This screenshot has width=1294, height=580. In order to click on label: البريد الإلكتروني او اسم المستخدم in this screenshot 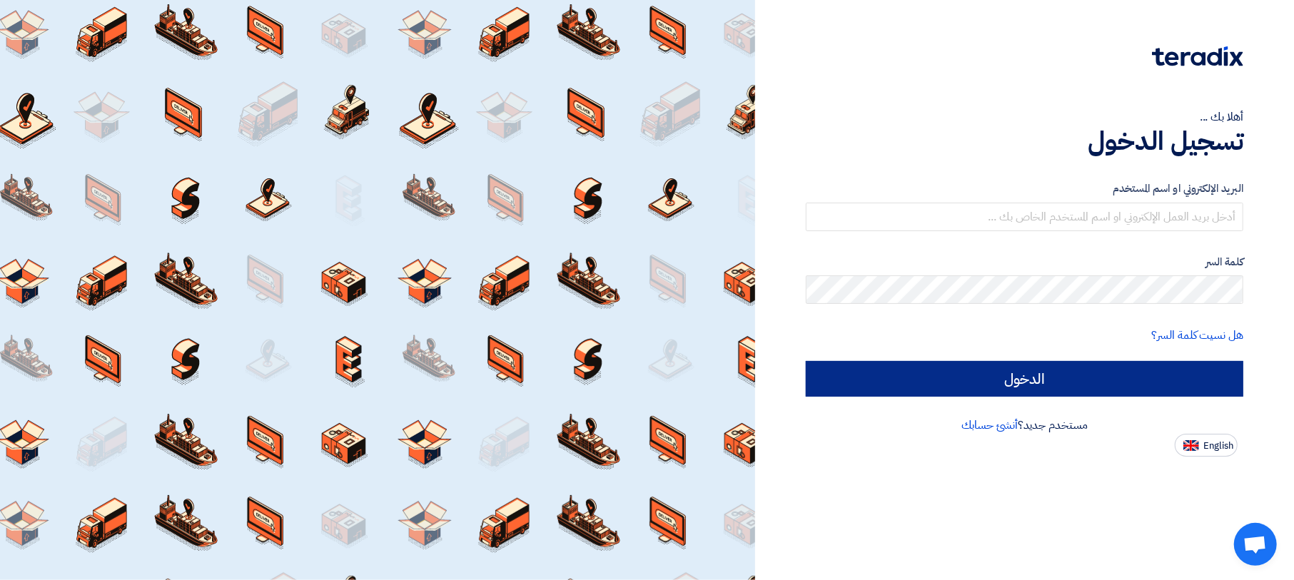, I will do `click(1024, 188)`.